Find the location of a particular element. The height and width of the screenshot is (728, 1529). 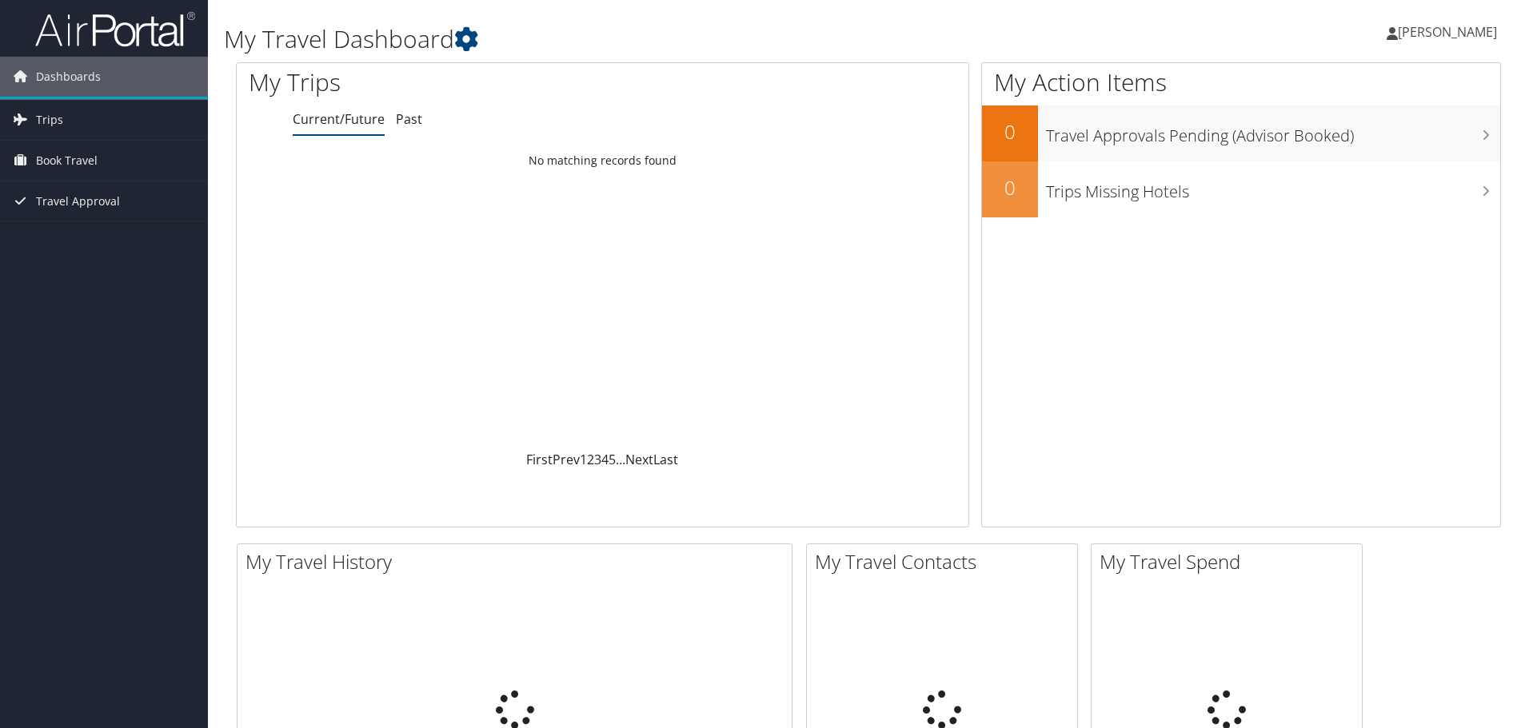

span: Book Travel is located at coordinates (66, 161).